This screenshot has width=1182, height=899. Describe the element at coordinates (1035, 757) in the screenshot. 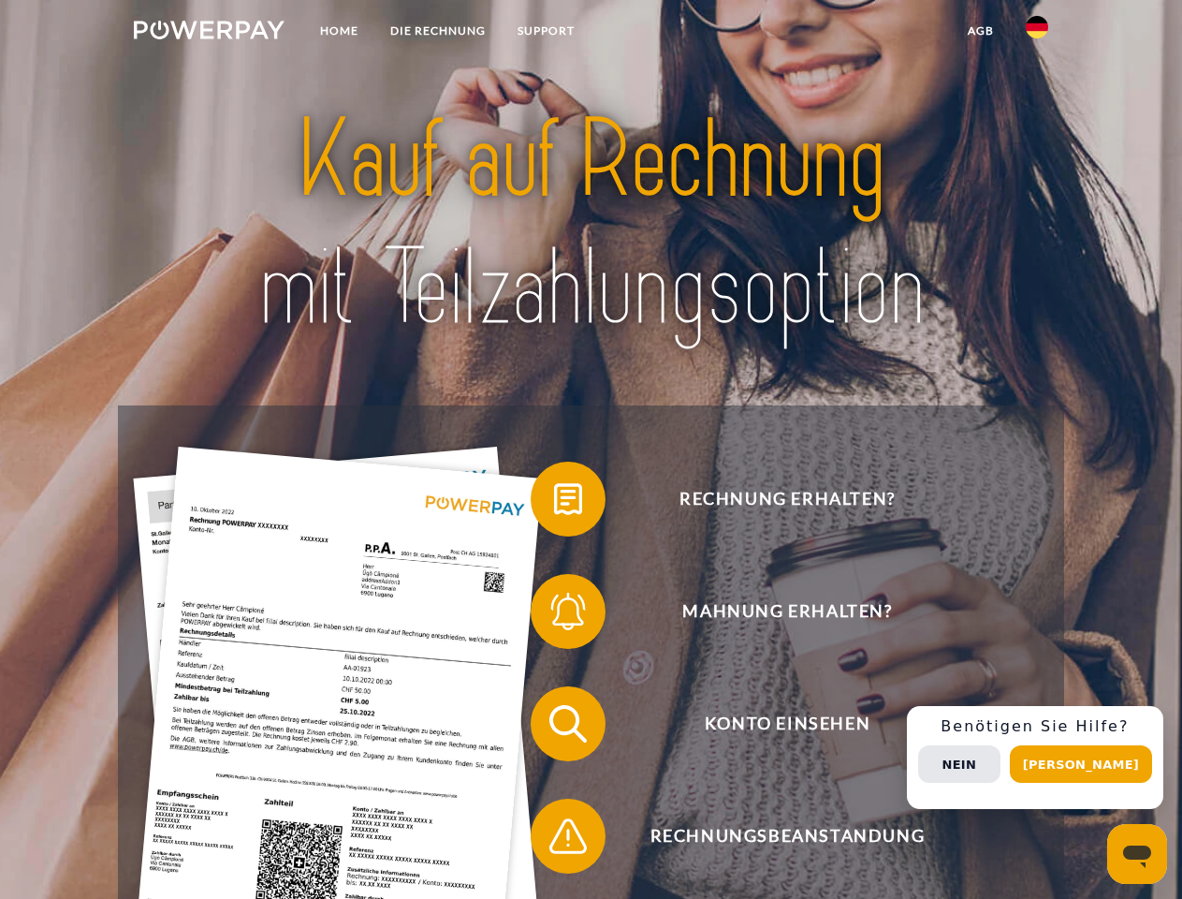

I see `div: Schnellhilfe` at that location.